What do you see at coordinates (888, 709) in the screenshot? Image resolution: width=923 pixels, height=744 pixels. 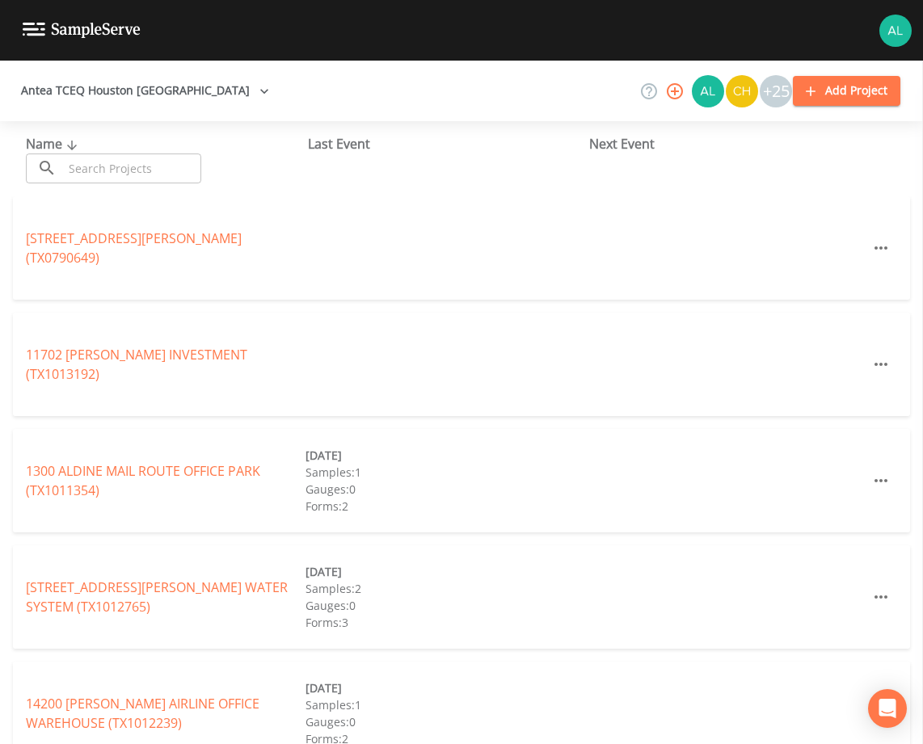 I see `div: Open Intercom Messenger` at bounding box center [888, 709].